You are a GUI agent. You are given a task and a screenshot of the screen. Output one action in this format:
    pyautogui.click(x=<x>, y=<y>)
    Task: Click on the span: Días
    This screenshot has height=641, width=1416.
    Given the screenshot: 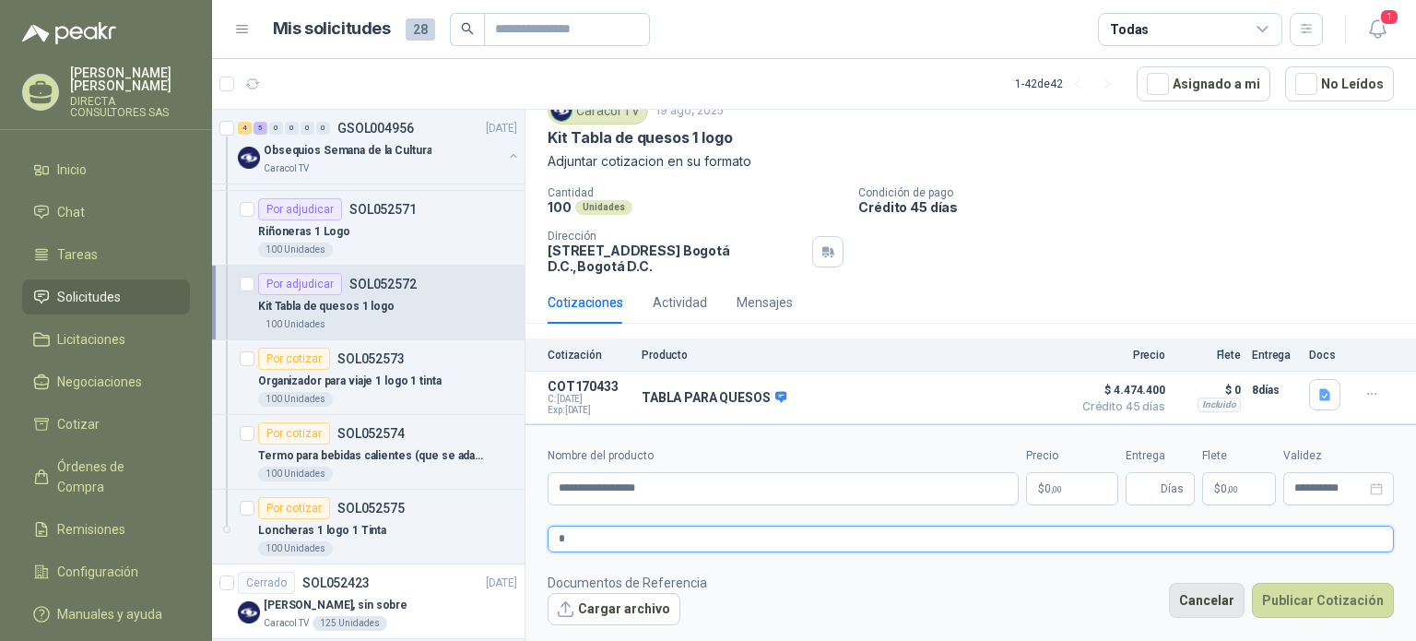 What is the action you would take?
    pyautogui.click(x=1172, y=489)
    